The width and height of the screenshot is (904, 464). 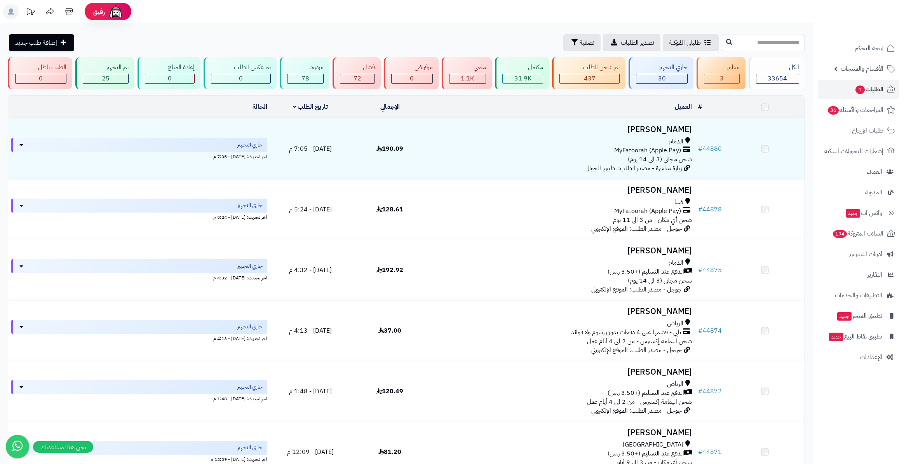 What do you see at coordinates (260, 107) in the screenshot?
I see `a: الحالة` at bounding box center [260, 107].